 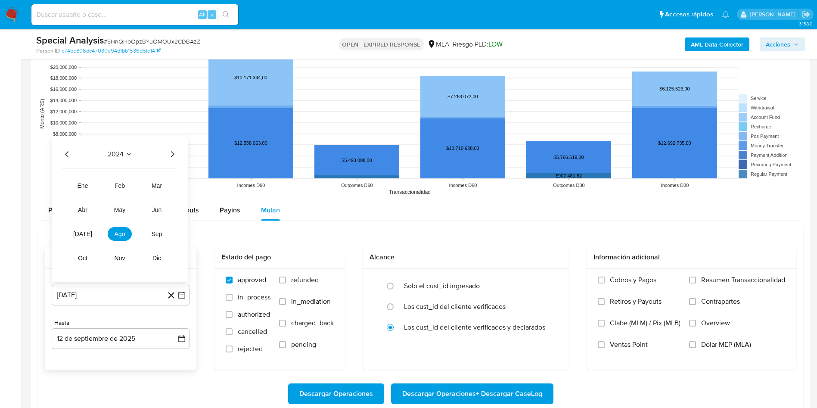 What do you see at coordinates (203, 14) in the screenshot?
I see `span: Alt` at bounding box center [203, 14].